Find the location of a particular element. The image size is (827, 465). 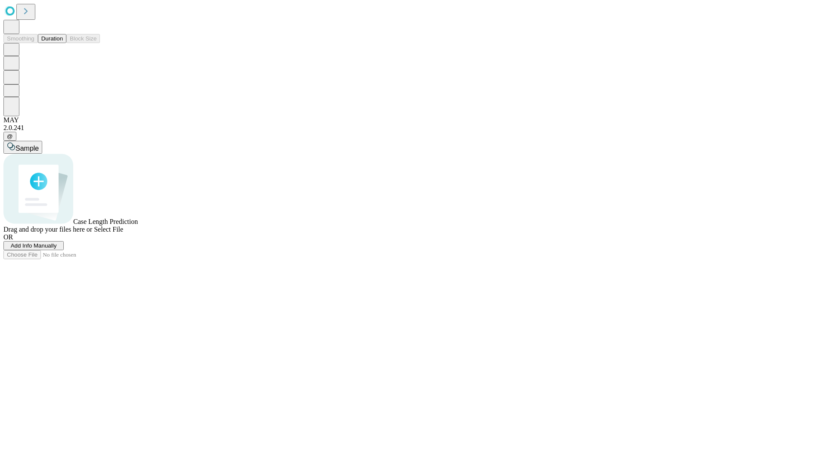

button: Duration is located at coordinates (52, 38).